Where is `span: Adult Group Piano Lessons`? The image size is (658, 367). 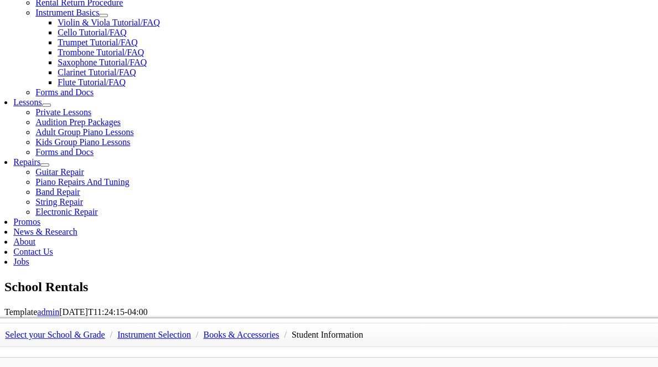 span: Adult Group Piano Lessons is located at coordinates (84, 132).